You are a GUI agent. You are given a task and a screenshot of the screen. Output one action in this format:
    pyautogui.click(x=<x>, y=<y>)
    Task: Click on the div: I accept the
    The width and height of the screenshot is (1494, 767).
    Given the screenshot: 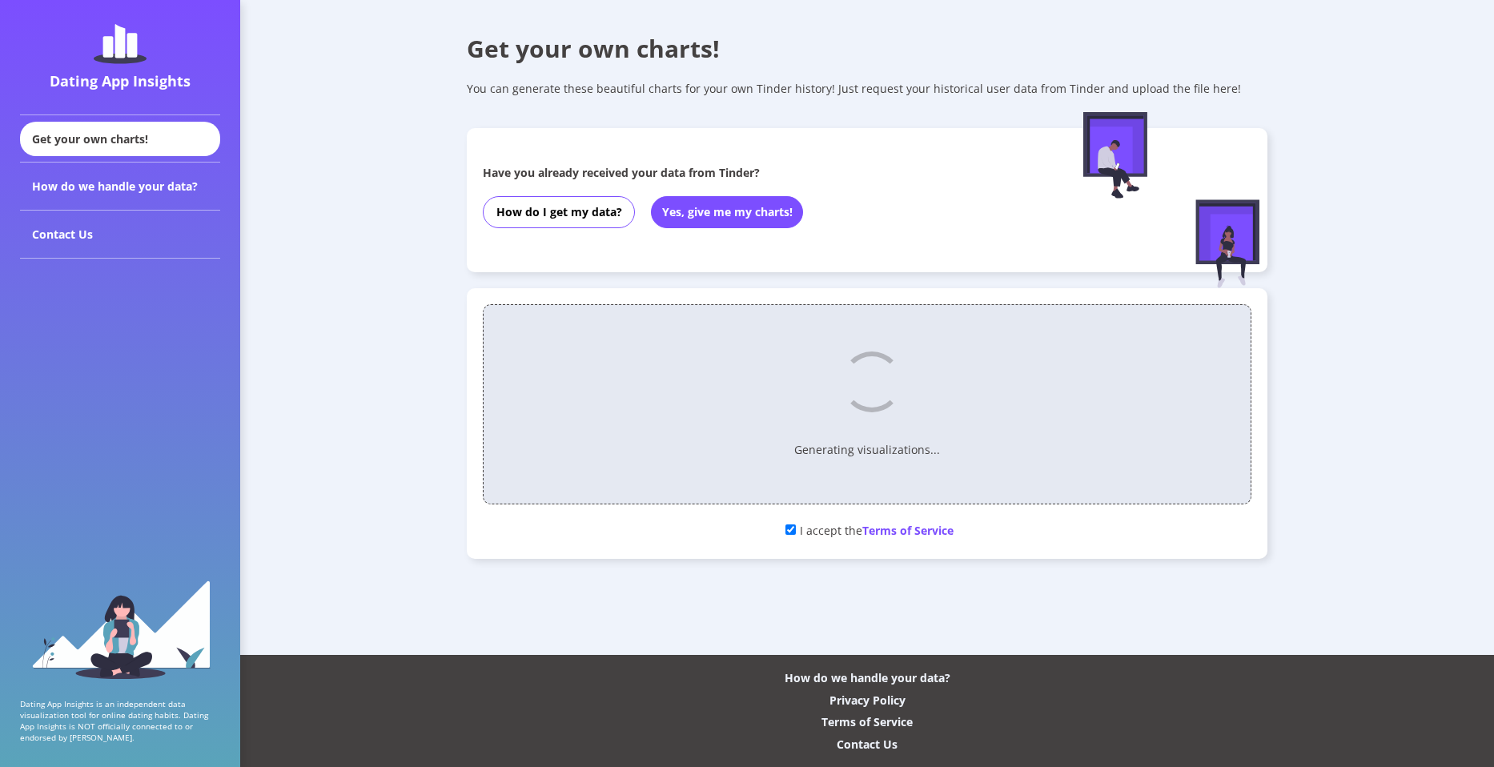 What is the action you would take?
    pyautogui.click(x=867, y=529)
    